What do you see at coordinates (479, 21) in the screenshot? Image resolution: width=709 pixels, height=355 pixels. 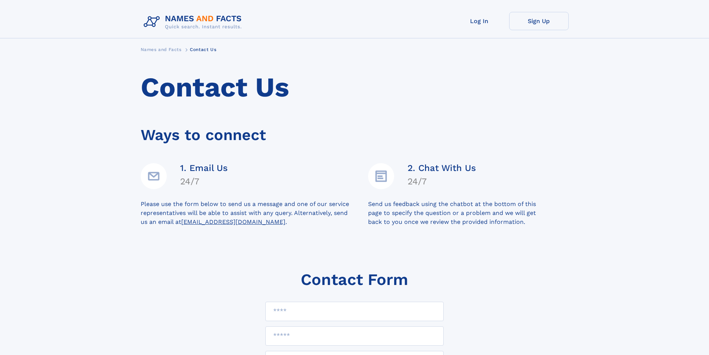 I see `a: Log In` at bounding box center [479, 21].